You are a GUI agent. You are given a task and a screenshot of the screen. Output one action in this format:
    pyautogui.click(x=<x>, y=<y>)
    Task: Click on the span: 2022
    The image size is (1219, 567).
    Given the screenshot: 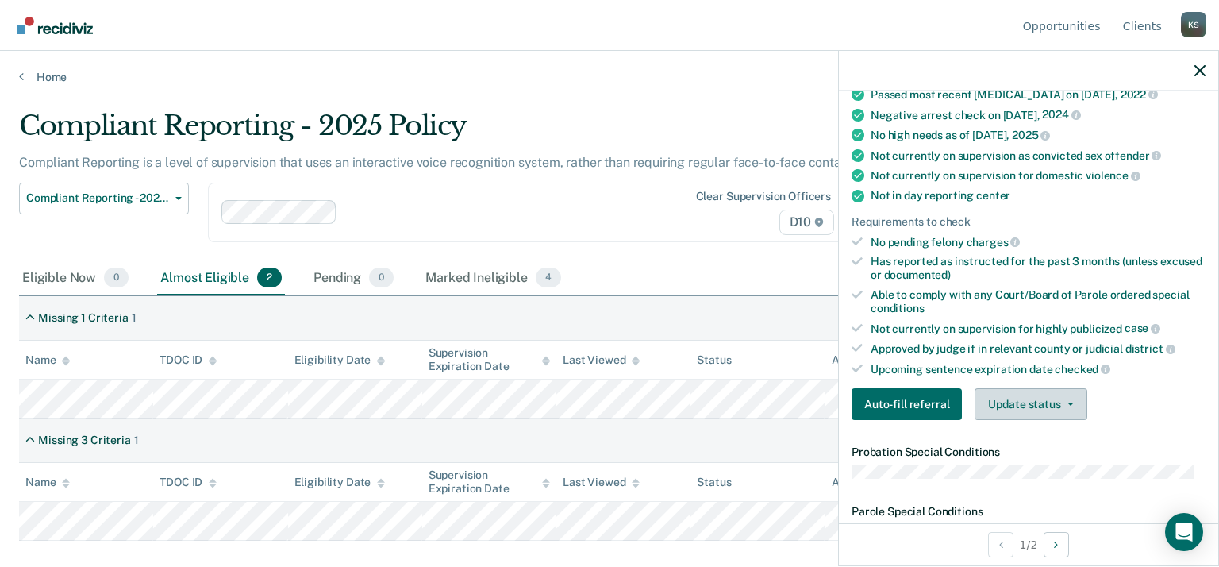 What is the action you would take?
    pyautogui.click(x=1139, y=94)
    